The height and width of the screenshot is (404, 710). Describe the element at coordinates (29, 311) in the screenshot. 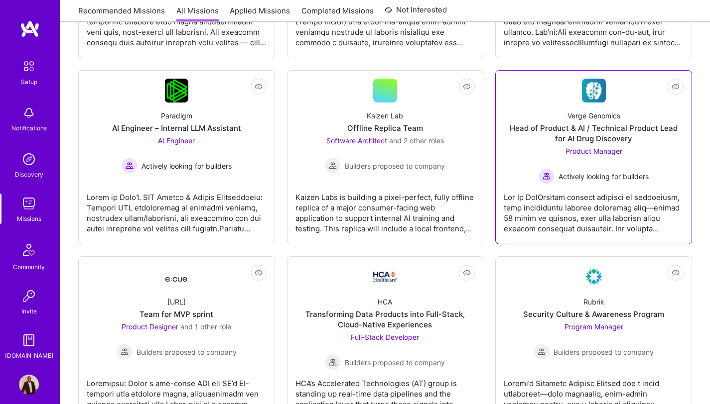

I see `div: Invite` at that location.